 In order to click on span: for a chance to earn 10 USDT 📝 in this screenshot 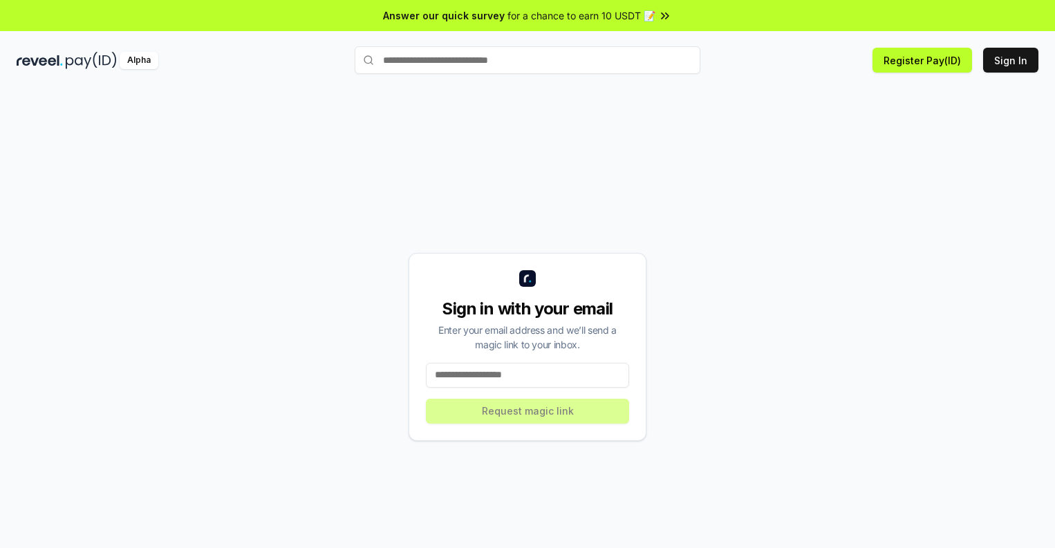, I will do `click(581, 15)`.